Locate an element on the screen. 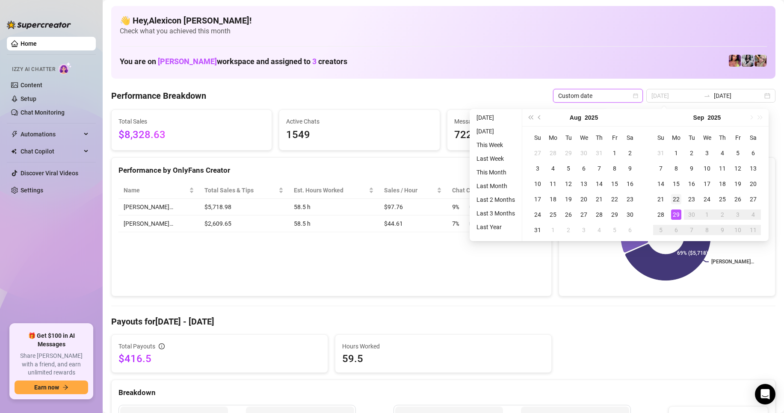  span: swap-right is located at coordinates (707, 96).